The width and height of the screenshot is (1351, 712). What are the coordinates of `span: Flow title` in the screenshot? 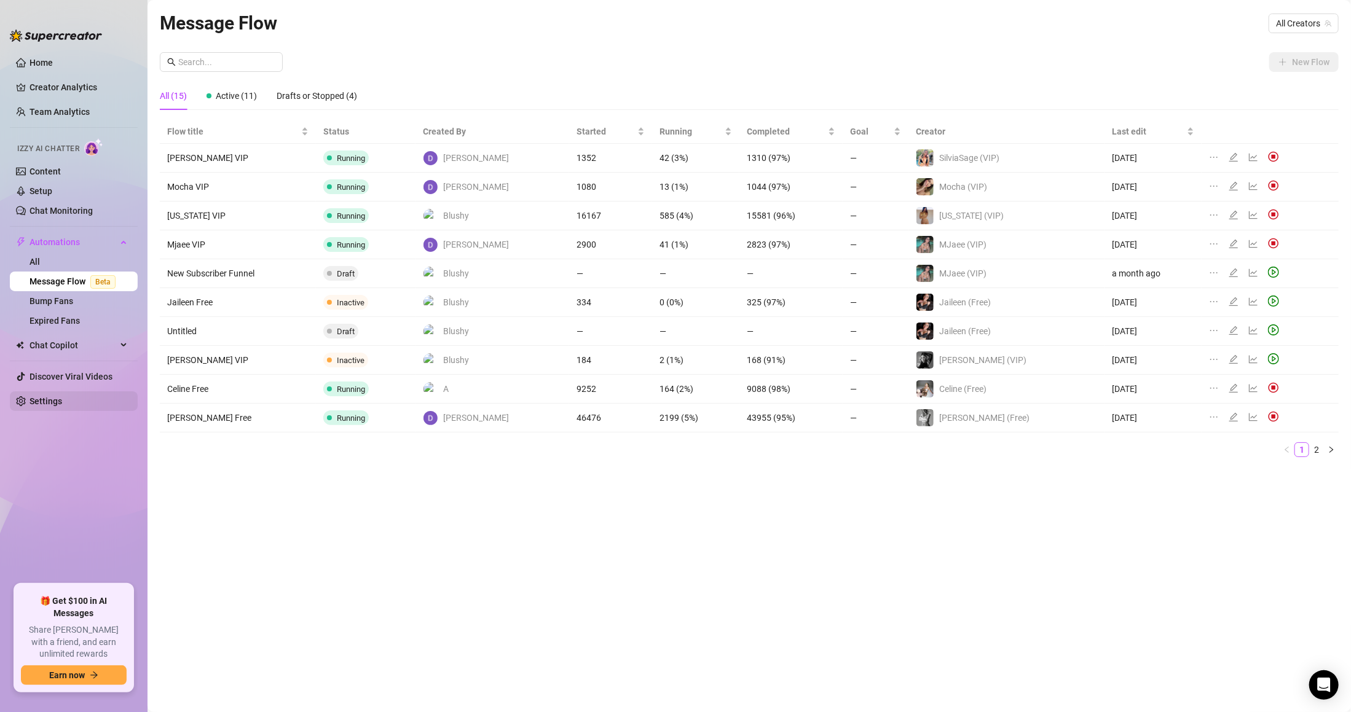 It's located at (233, 132).